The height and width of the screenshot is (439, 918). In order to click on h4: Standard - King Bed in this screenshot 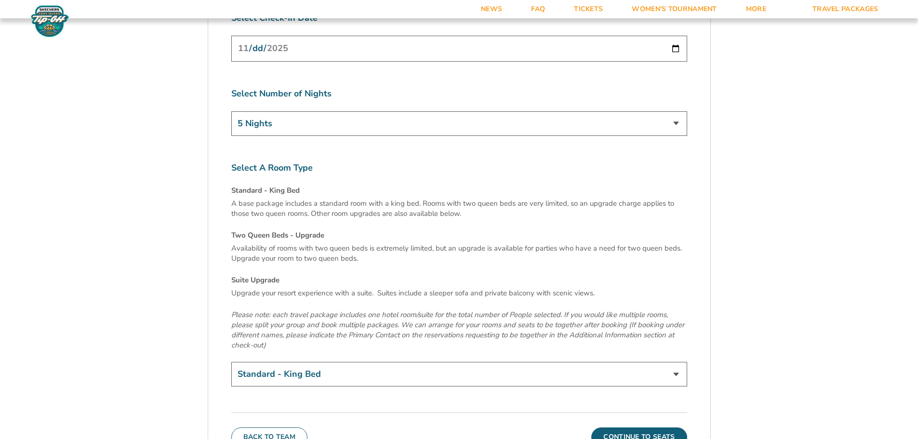, I will do `click(459, 190)`.